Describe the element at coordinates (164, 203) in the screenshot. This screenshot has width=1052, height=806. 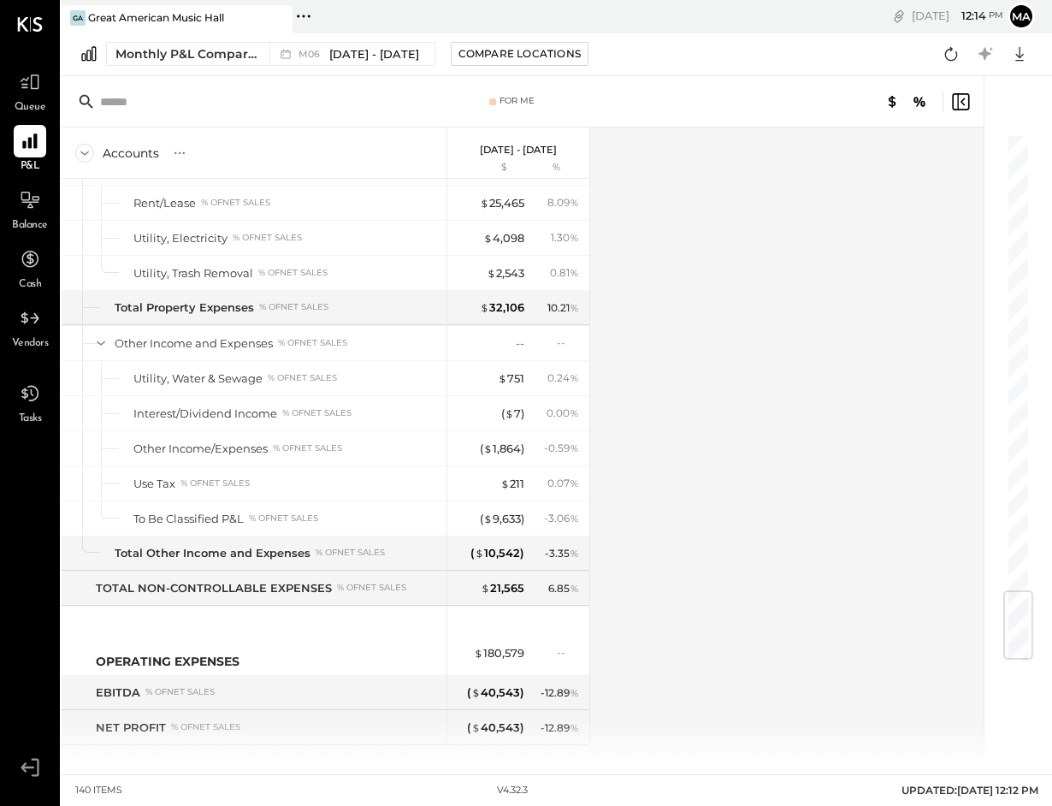
I see `div: Rent/Lease` at that location.